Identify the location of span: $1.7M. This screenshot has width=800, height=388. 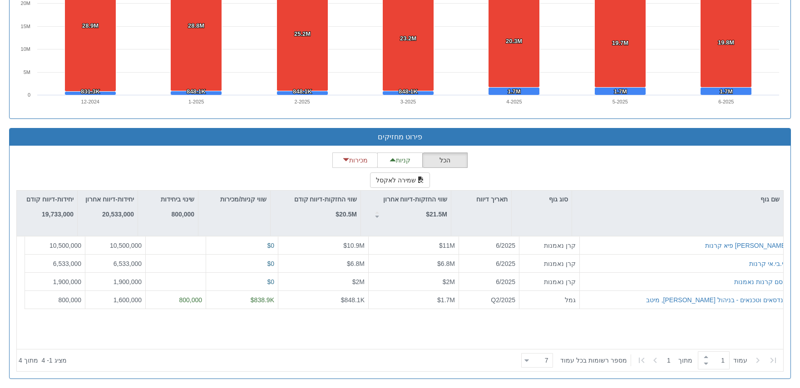
(446, 300).